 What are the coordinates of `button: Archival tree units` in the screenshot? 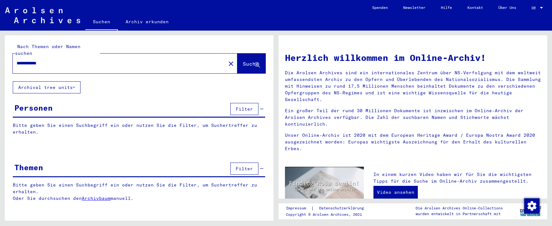 It's located at (47, 87).